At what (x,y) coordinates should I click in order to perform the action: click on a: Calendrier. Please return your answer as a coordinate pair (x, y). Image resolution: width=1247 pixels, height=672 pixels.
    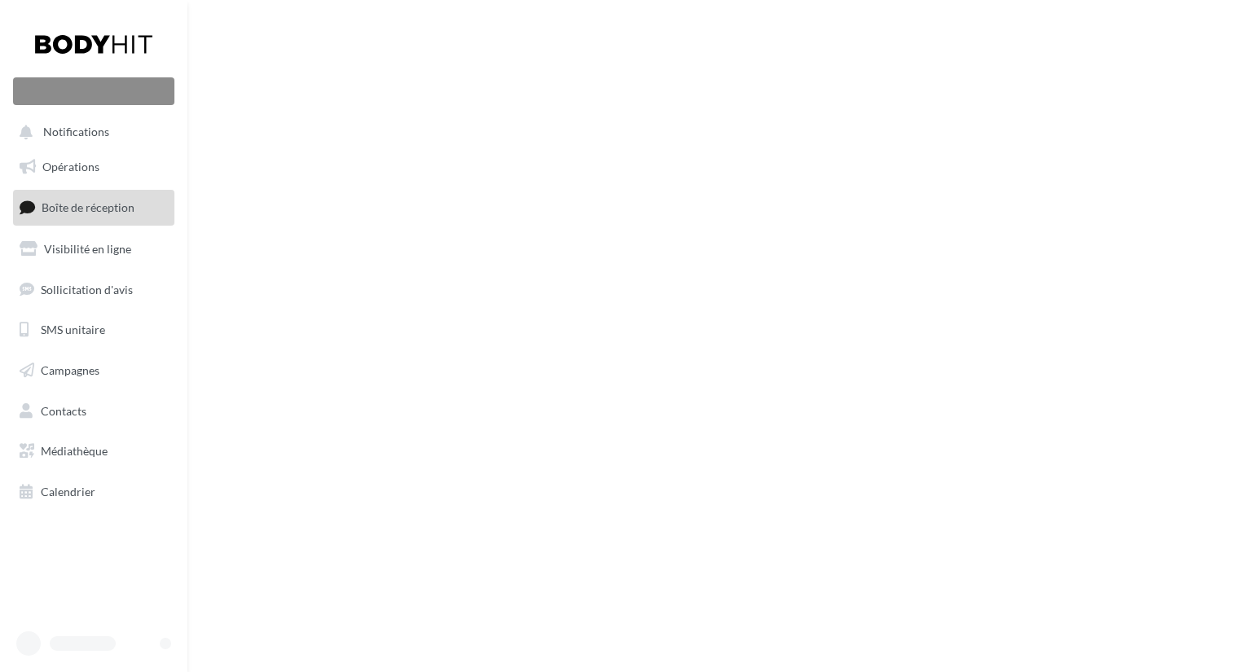
    Looking at the image, I should click on (94, 492).